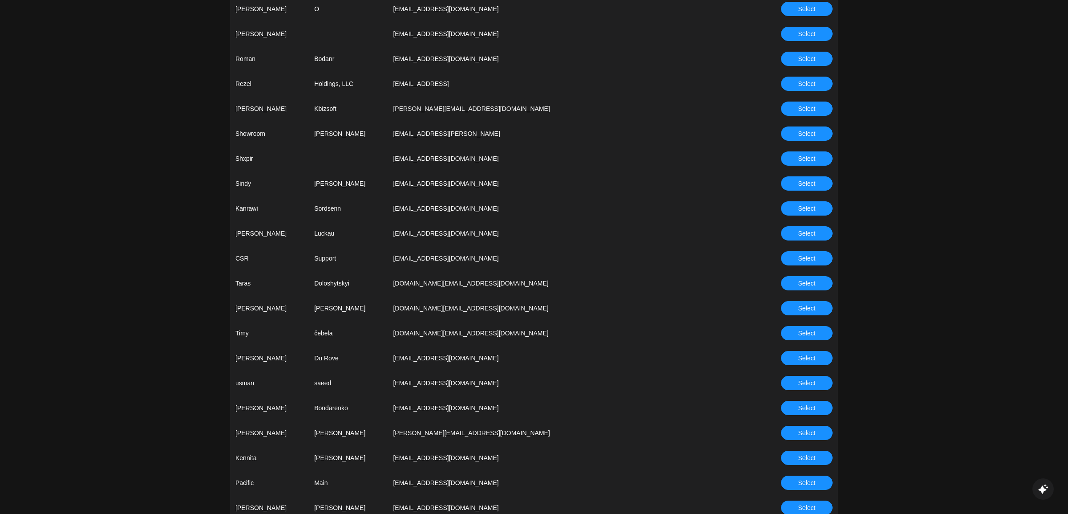  I want to click on td: Showroom, so click(269, 134).